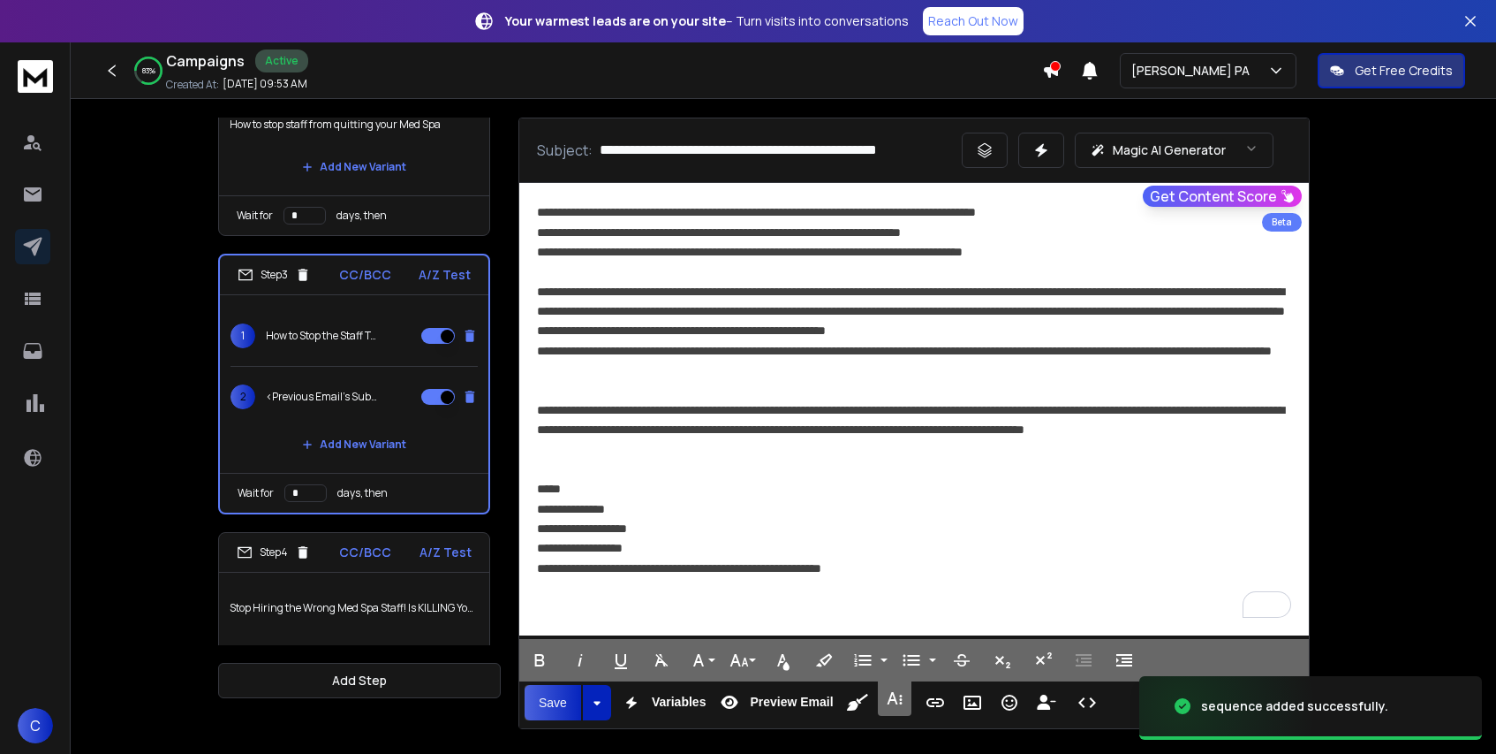 This screenshot has width=1496, height=754. Describe the element at coordinates (679, 701) in the screenshot. I see `span: Variables` at that location.